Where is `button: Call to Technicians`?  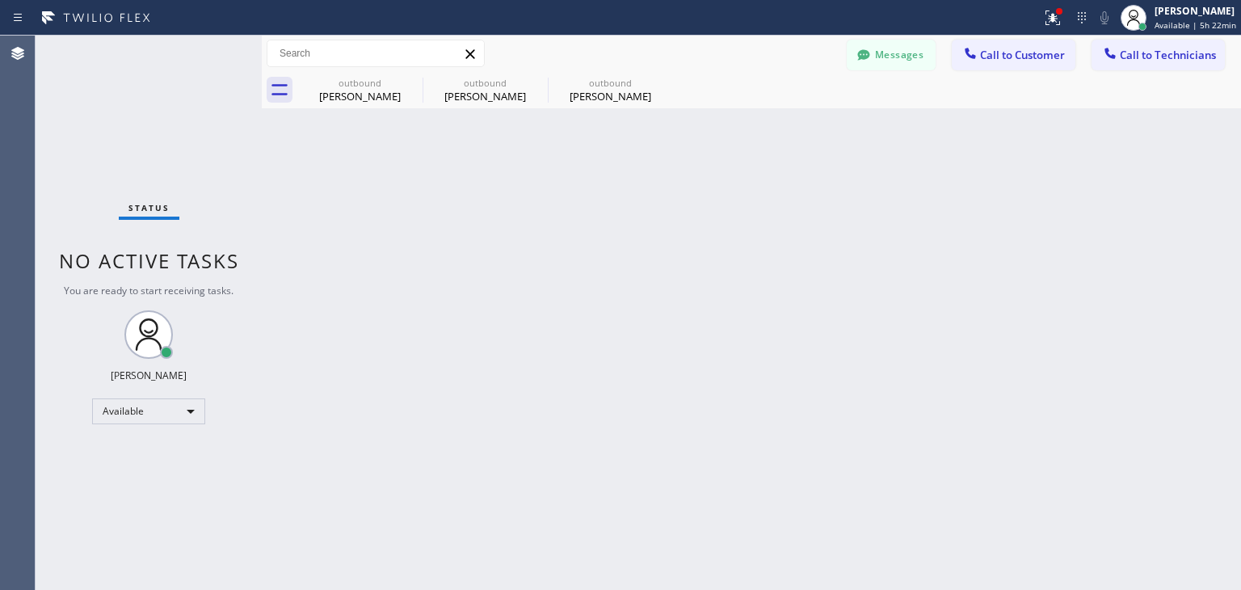 button: Call to Technicians is located at coordinates (1158, 55).